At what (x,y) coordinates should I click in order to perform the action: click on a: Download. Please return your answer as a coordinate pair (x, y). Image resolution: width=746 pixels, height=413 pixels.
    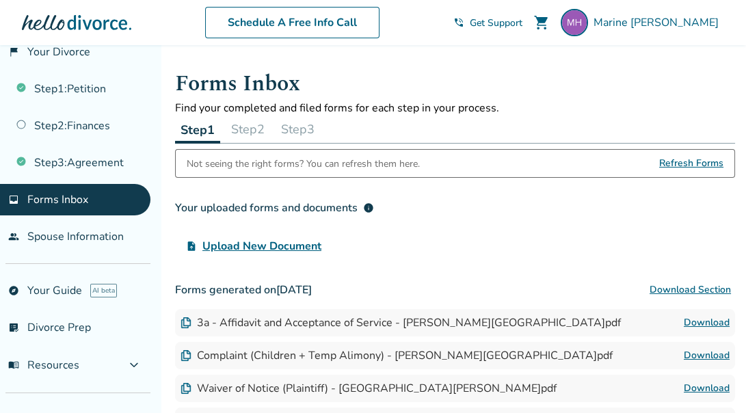
    Looking at the image, I should click on (706, 323).